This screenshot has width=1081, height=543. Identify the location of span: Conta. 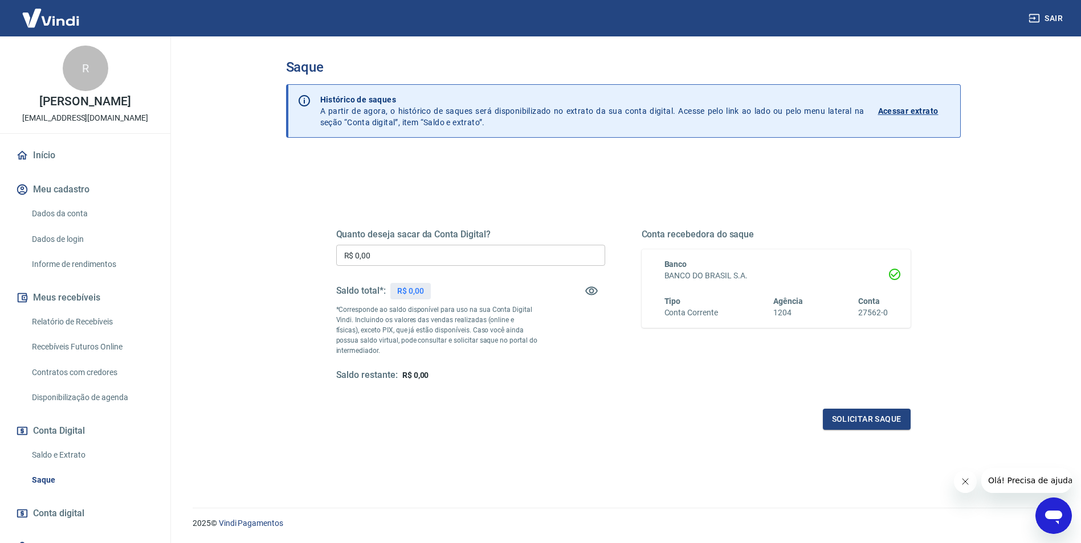
(869, 301).